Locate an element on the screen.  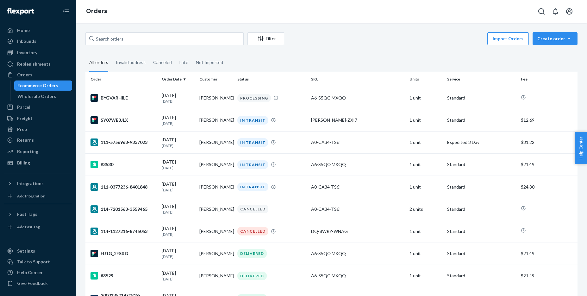
button: Open account menu is located at coordinates (570, 11).